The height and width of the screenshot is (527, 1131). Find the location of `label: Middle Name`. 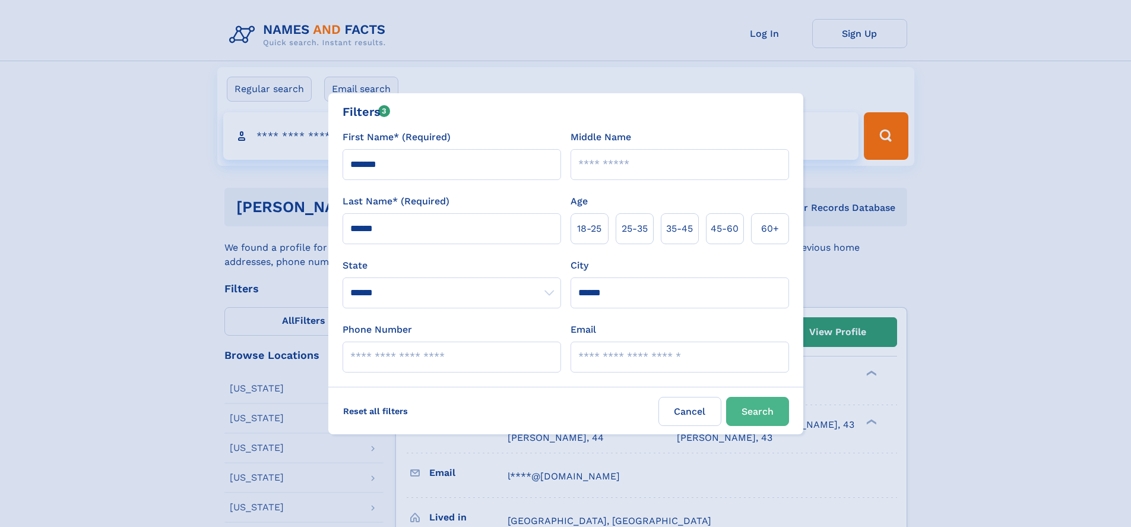

label: Middle Name is located at coordinates (601, 137).